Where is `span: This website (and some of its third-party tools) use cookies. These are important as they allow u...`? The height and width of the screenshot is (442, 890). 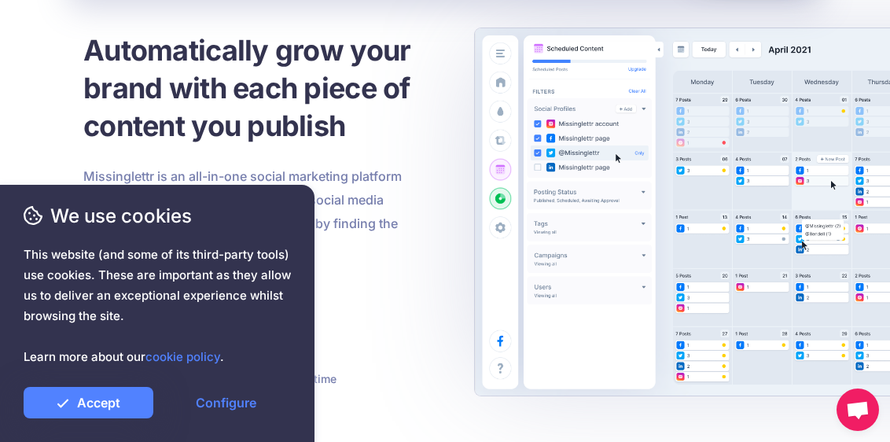 span: This website (and some of its third-party tools) use cookies. These are important as they allow u... is located at coordinates (157, 306).